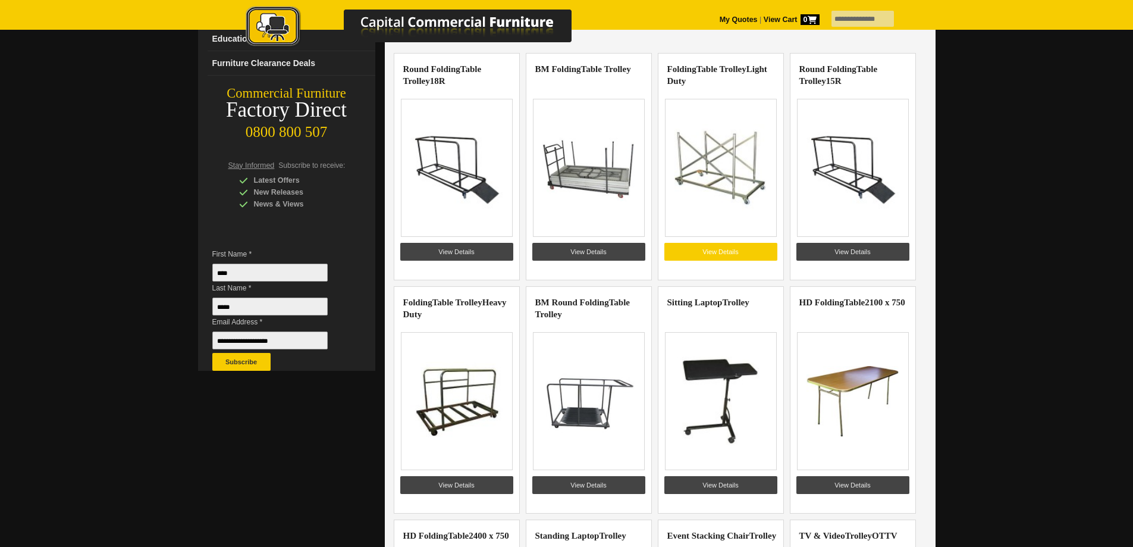  I want to click on div: Commercial Furniture, so click(287, 93).